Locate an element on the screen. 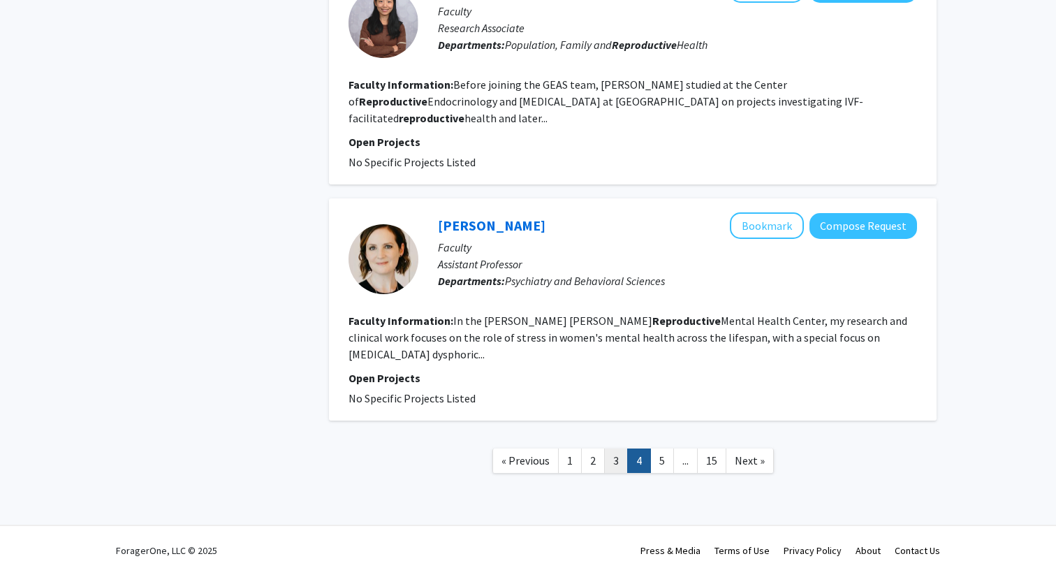 The height and width of the screenshot is (575, 1056). p: Assistant Professor is located at coordinates (678, 264).